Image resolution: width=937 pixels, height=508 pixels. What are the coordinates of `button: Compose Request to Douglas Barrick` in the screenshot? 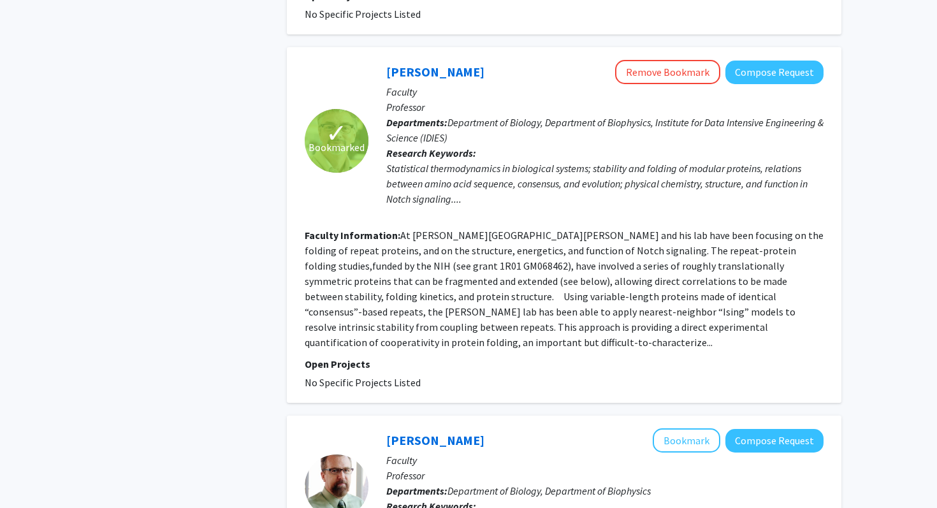 It's located at (774, 72).